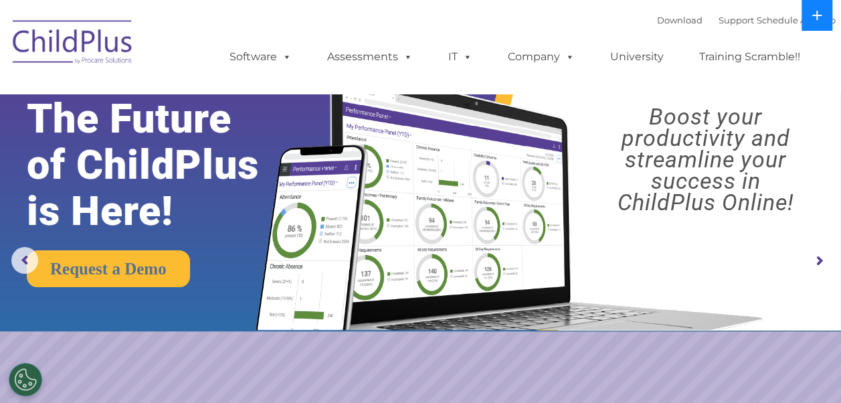 The height and width of the screenshot is (403, 841). I want to click on rs-layer: The Future of ChildPlus is Here!, so click(161, 165).